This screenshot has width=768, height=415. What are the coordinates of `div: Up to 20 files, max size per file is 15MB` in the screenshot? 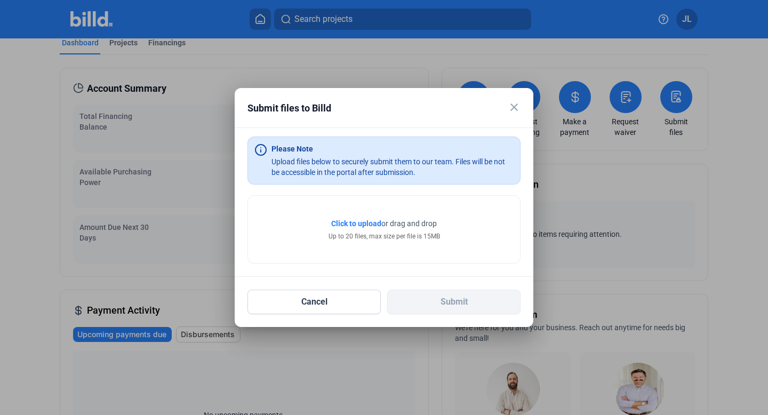 It's located at (384, 236).